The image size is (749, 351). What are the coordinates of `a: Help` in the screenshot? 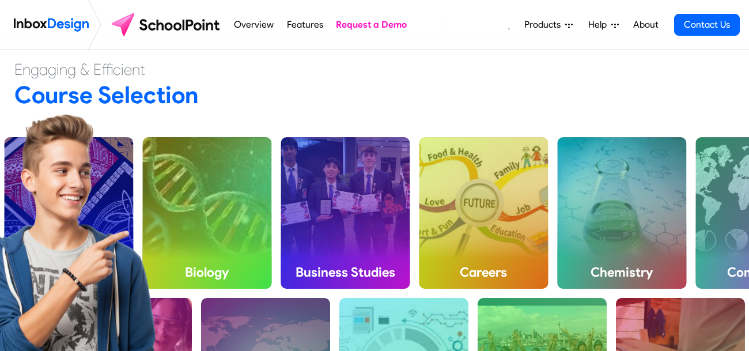 It's located at (604, 25).